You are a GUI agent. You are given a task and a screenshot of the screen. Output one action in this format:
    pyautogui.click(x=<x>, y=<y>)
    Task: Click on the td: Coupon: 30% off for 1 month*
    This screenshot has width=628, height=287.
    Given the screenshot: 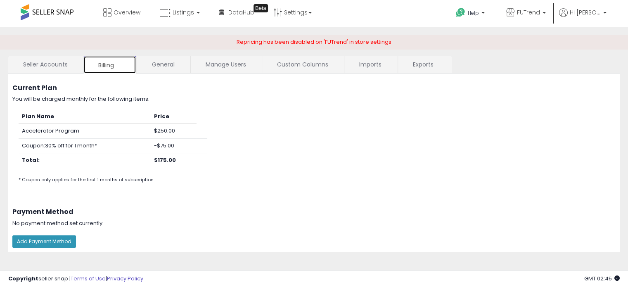 What is the action you would take?
    pyautogui.click(x=85, y=146)
    